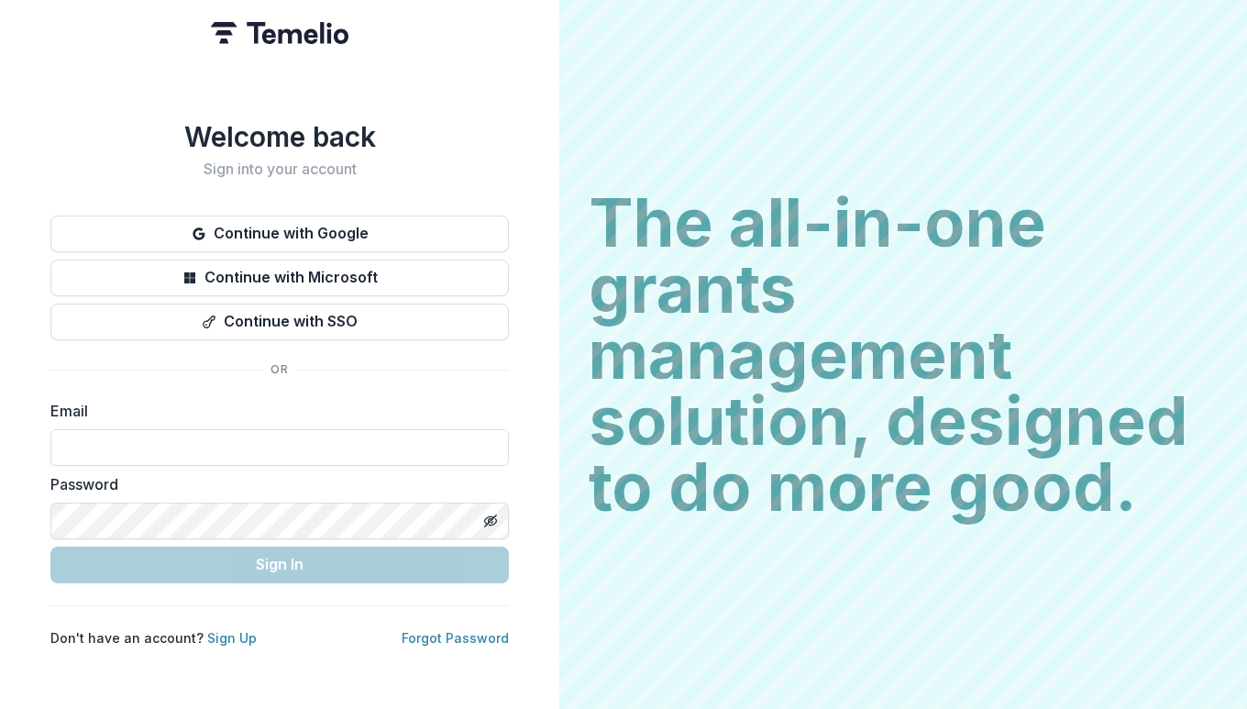 The image size is (1247, 709). What do you see at coordinates (280, 278) in the screenshot?
I see `button: Continue with Microsoft` at bounding box center [280, 278].